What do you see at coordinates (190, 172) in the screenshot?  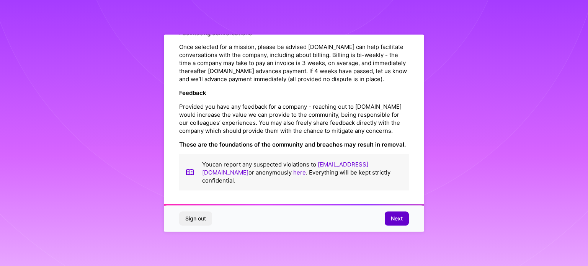 I see `img: book icon` at bounding box center [190, 172].